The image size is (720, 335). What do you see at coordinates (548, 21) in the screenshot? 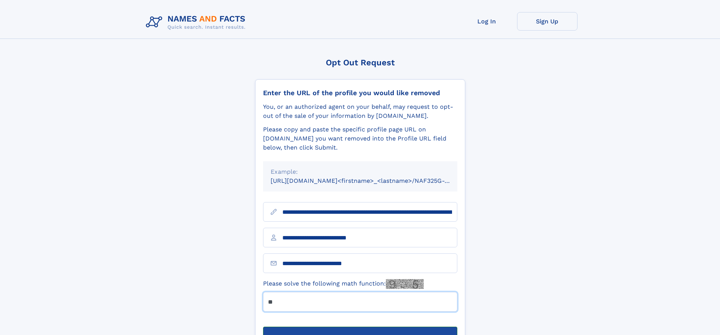
I see `a: Sign Up` at bounding box center [548, 21].